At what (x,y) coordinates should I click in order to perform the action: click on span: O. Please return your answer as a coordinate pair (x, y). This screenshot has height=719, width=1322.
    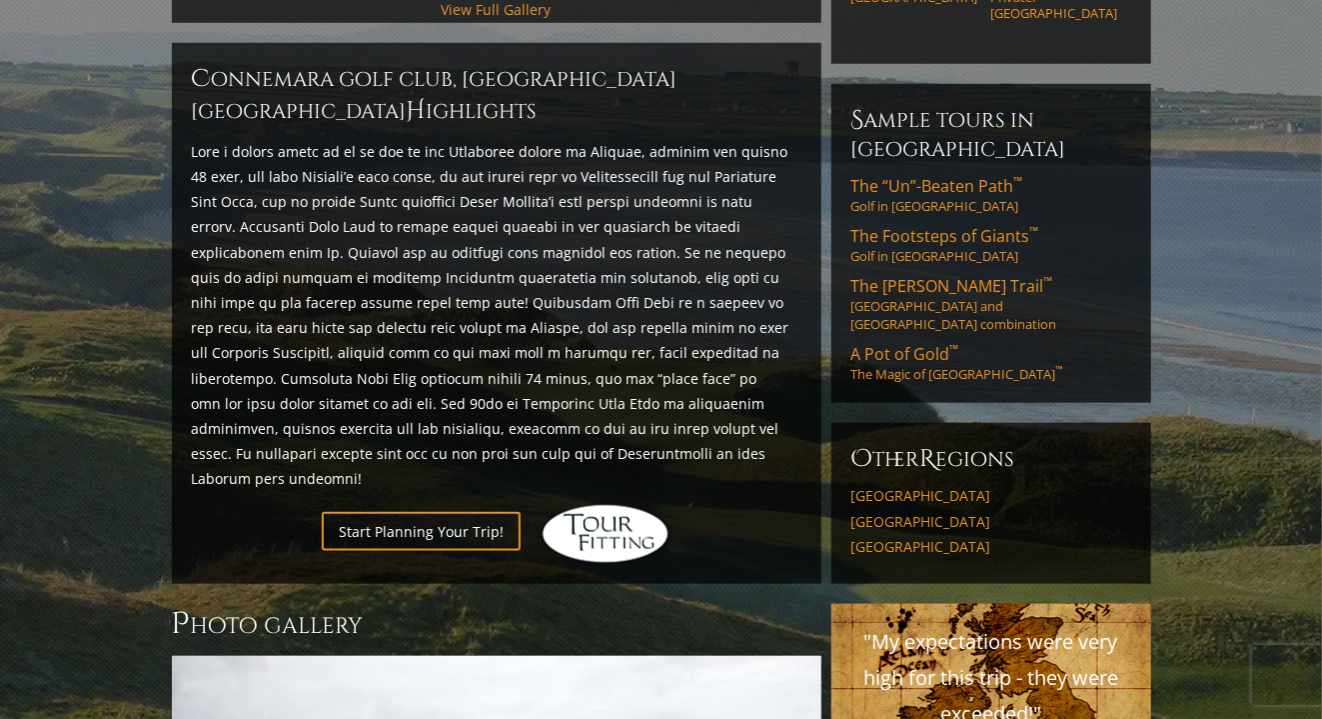
    Looking at the image, I should click on (863, 459).